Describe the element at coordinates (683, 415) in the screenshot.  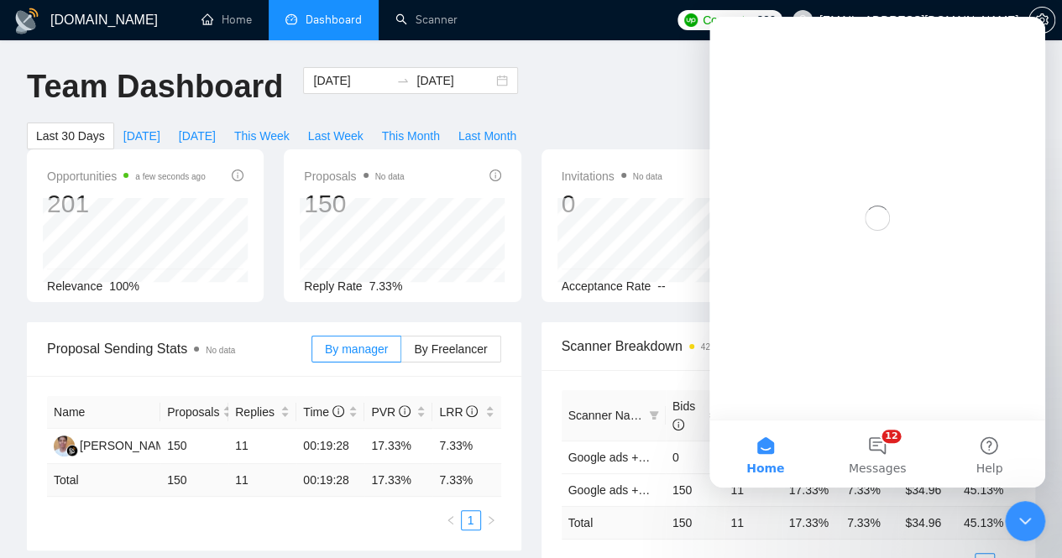
I see `span: Bids` at that location.